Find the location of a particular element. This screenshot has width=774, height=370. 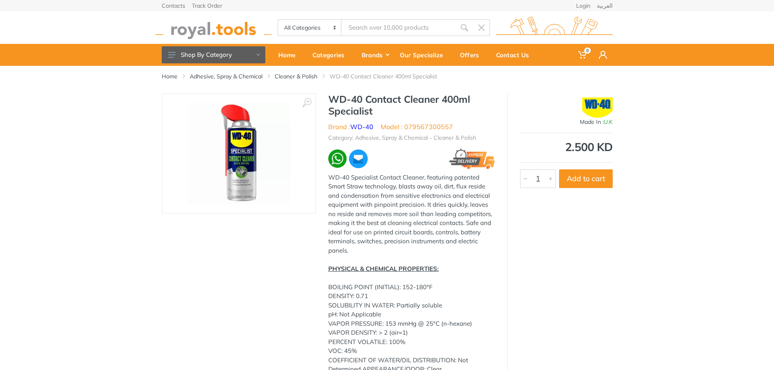

input: Site search is located at coordinates (398, 28).